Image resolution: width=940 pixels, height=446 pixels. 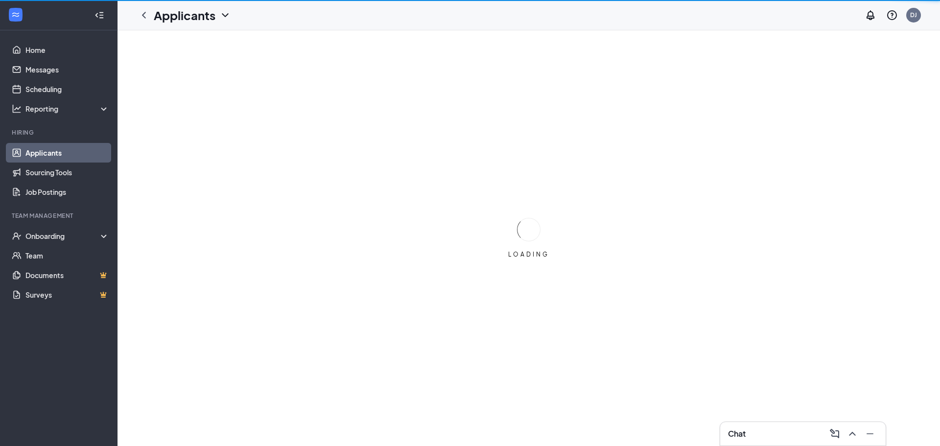 I want to click on svg: QuestionInfo, so click(x=892, y=15).